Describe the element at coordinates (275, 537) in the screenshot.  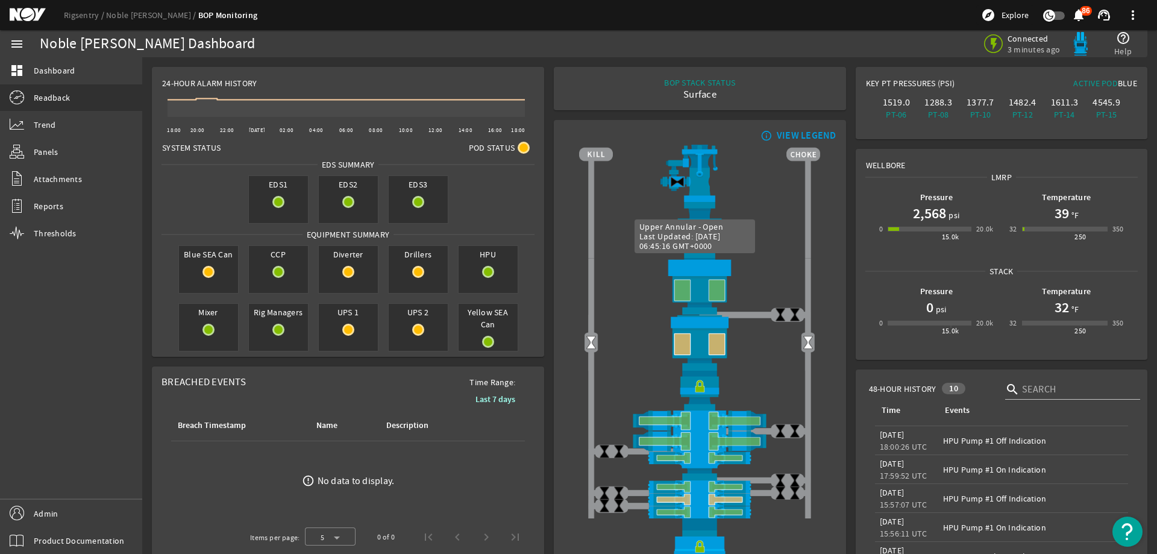
I see `div: Items per page:` at that location.